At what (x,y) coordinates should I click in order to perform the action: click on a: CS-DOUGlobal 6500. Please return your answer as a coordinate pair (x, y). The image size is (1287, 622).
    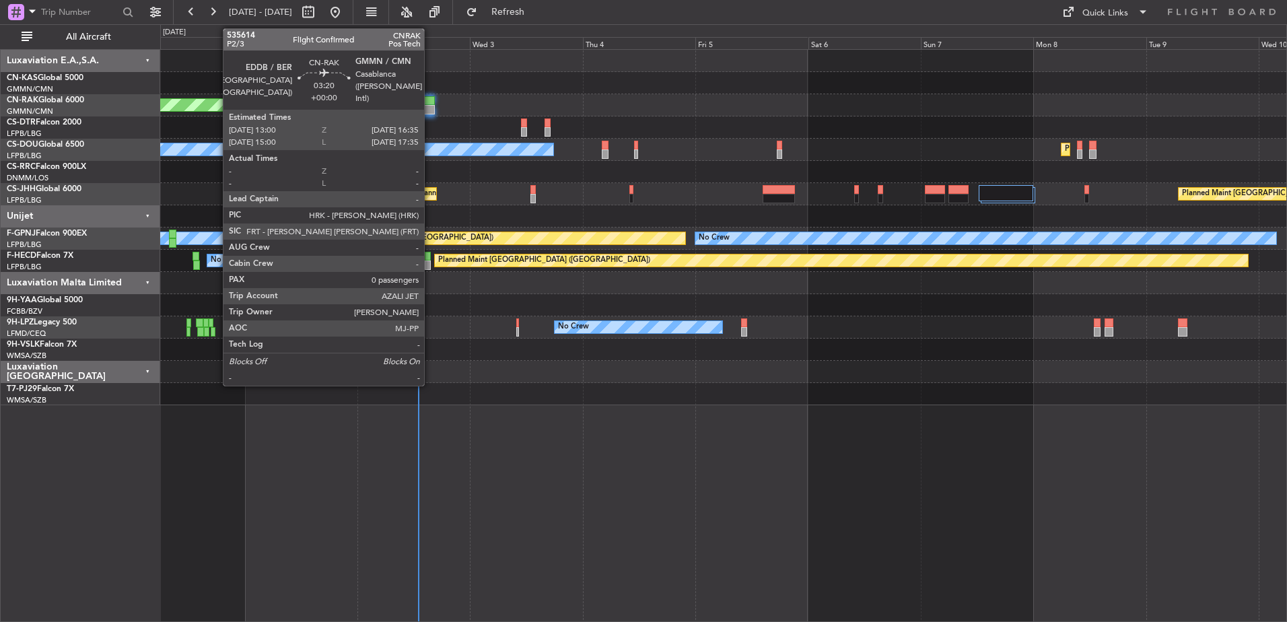
    Looking at the image, I should click on (45, 145).